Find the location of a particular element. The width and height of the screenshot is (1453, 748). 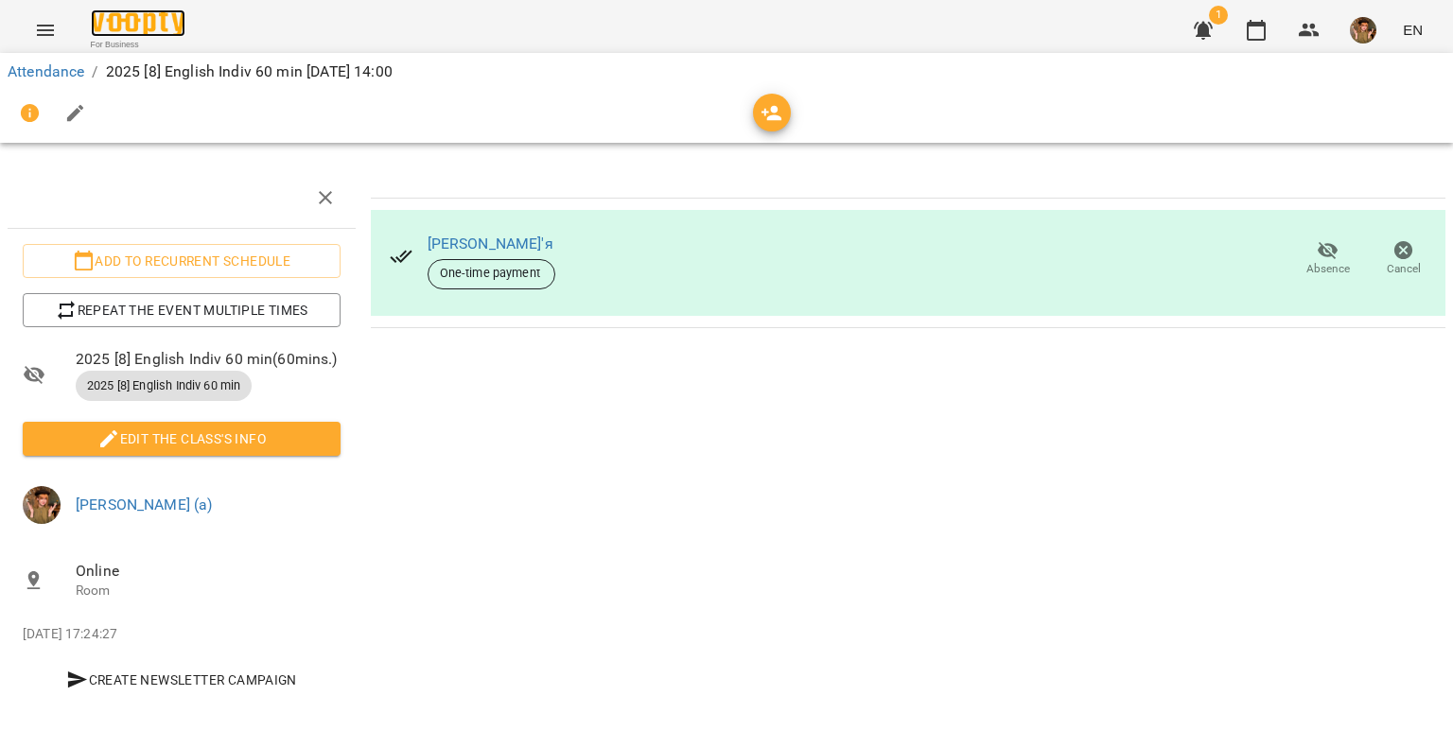

span: Cancel is located at coordinates (1404, 269).